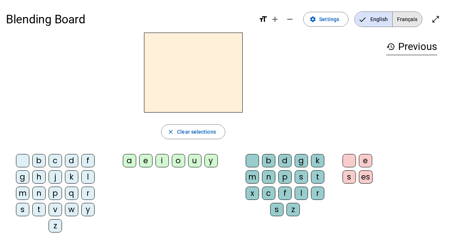 Image resolution: width=449 pixels, height=251 pixels. What do you see at coordinates (326, 19) in the screenshot?
I see `button: Settings` at bounding box center [326, 19].